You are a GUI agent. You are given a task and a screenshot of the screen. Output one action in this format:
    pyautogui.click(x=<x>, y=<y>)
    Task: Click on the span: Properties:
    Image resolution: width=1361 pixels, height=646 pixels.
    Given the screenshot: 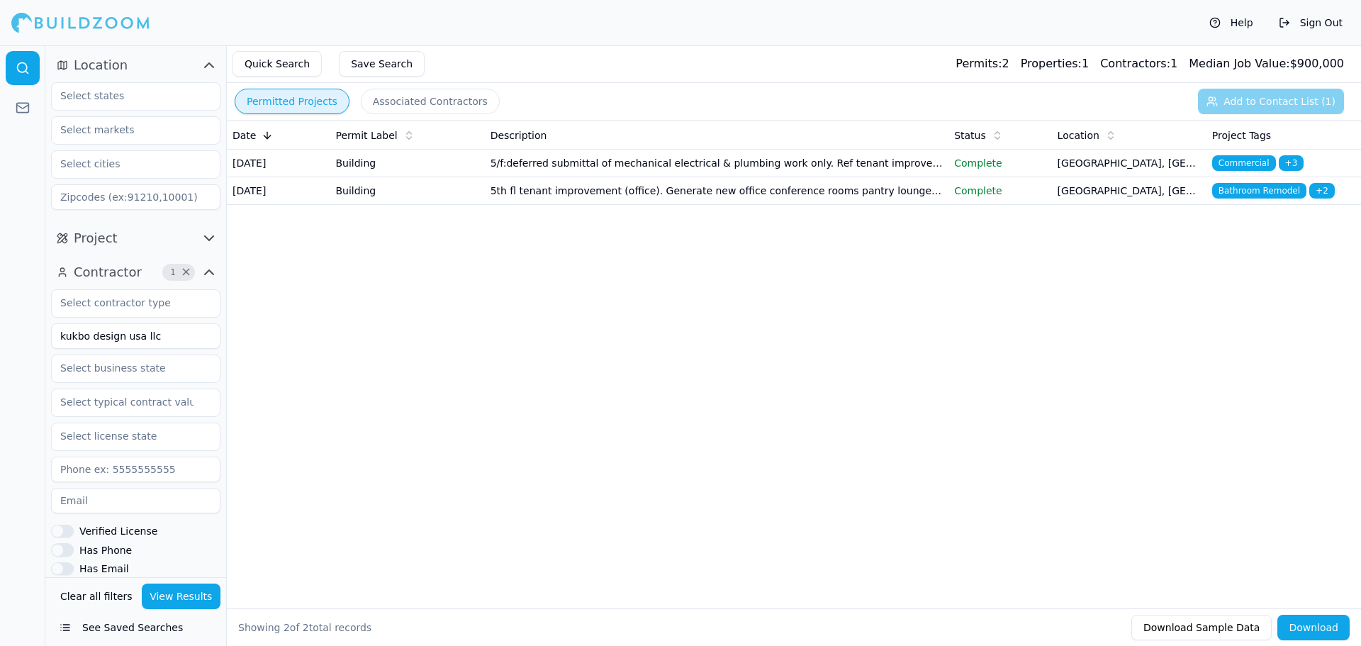 What is the action you would take?
    pyautogui.click(x=1052, y=63)
    